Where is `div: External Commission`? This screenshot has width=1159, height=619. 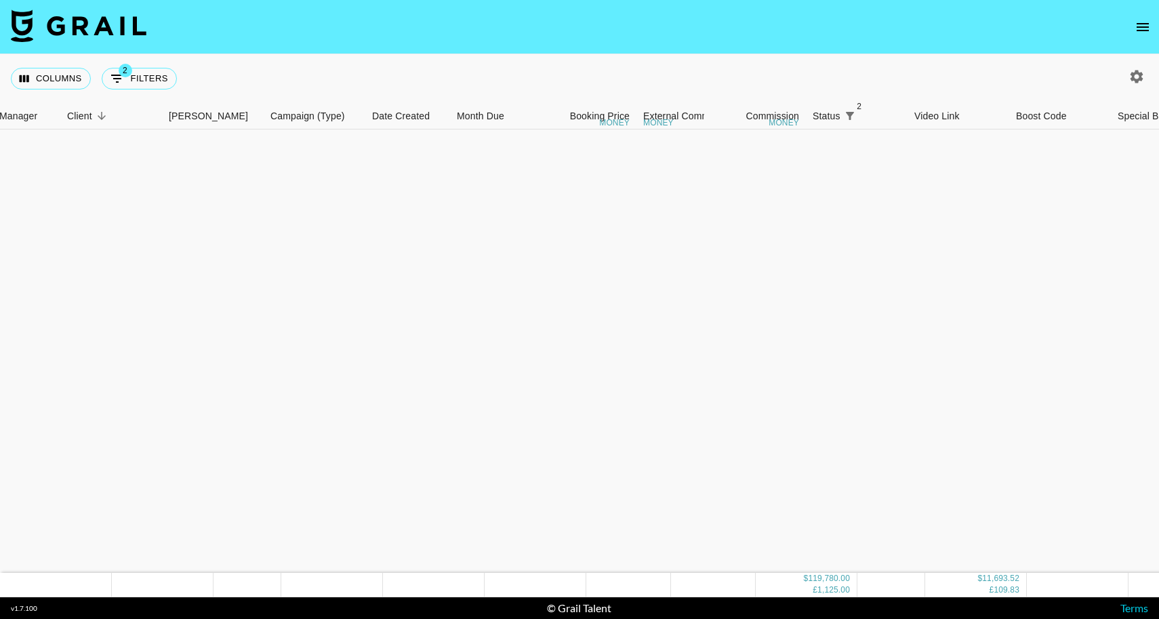
div: External Commission is located at coordinates (689, 116).